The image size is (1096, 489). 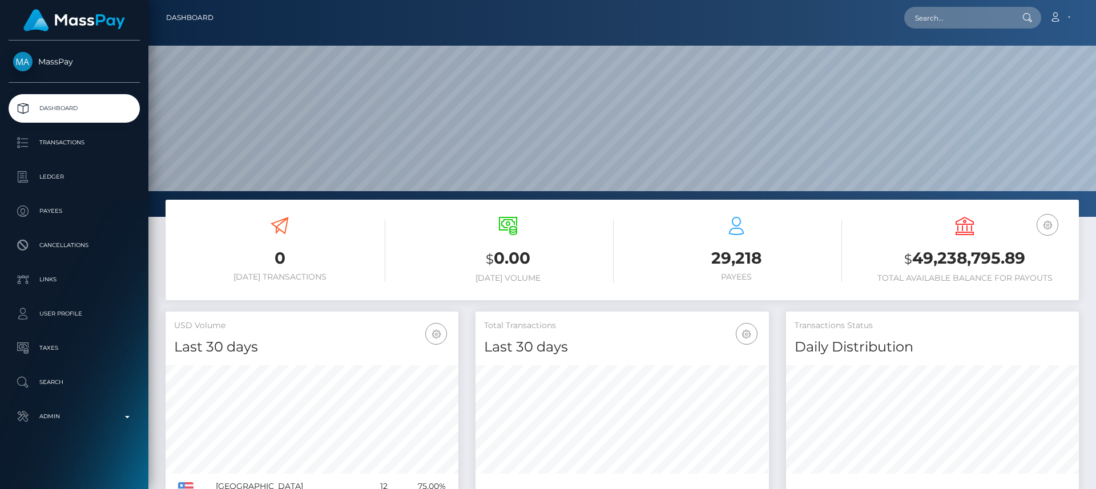 I want to click on h3: 29,218, so click(x=736, y=258).